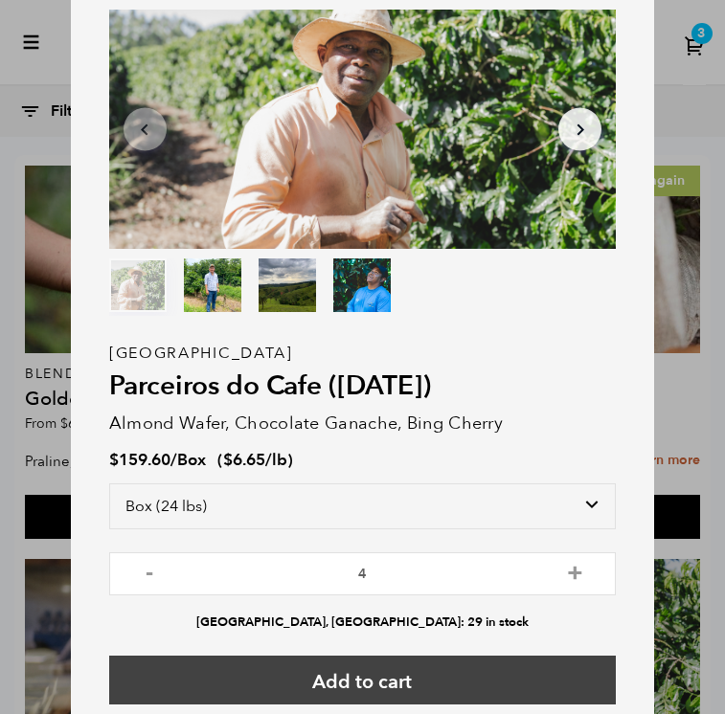 The width and height of the screenshot is (725, 714). I want to click on p: Almond Wafer, Chocolate Ganache, Bing Cherry, so click(362, 423).